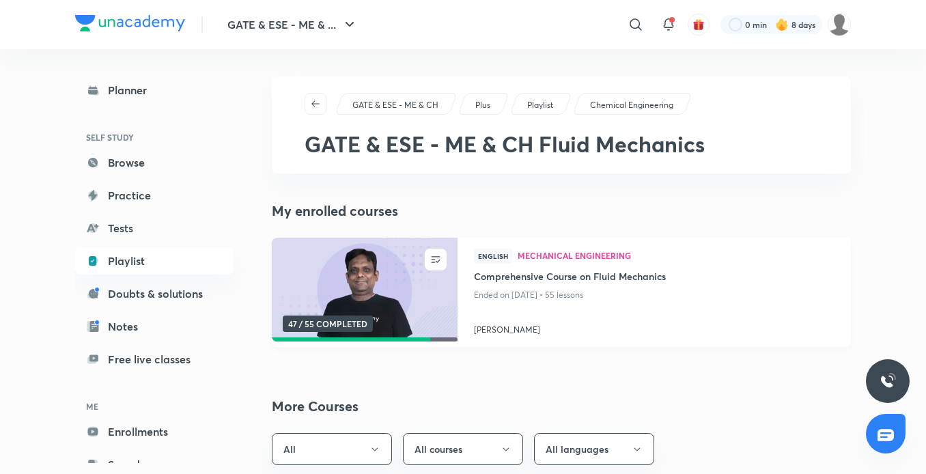 This screenshot has width=926, height=474. Describe the element at coordinates (654, 277) in the screenshot. I see `h4: Comprehensive Course on Fluid Mechanics` at that location.